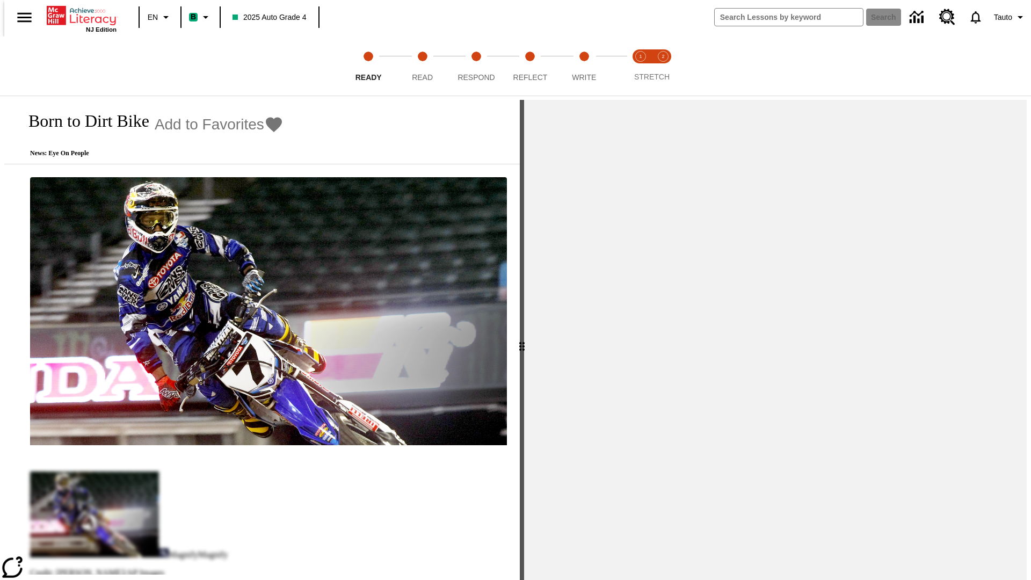 Image resolution: width=1031 pixels, height=580 pixels. Describe the element at coordinates (152, 17) in the screenshot. I see `span: EN` at that location.